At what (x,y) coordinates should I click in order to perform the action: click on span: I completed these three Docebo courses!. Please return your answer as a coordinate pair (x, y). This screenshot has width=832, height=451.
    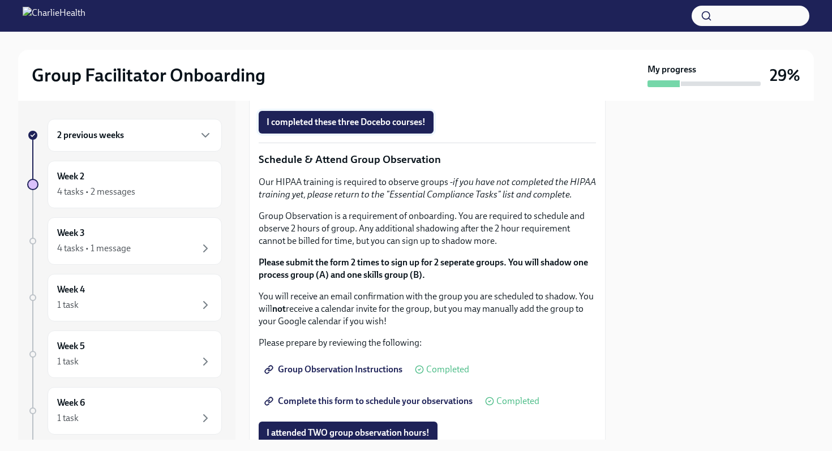
    Looking at the image, I should click on (346, 122).